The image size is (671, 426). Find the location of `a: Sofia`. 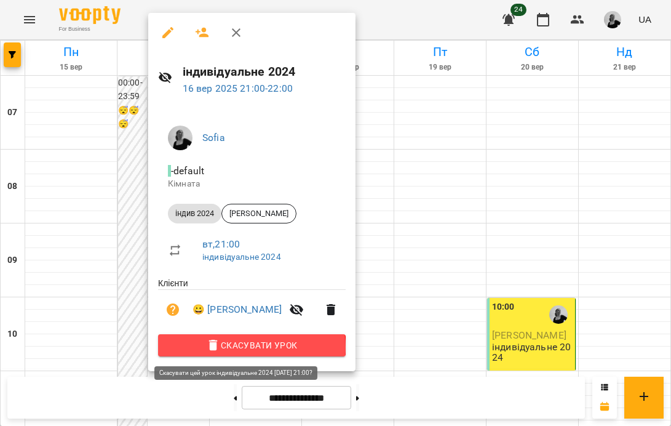

a: Sofia is located at coordinates (213, 137).